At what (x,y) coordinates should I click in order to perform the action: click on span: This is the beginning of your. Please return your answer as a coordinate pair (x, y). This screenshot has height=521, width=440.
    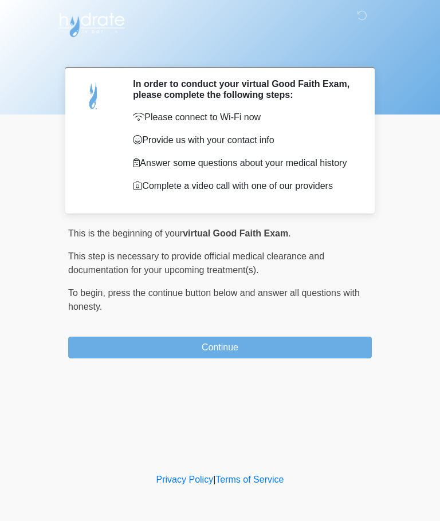
    Looking at the image, I should click on (125, 233).